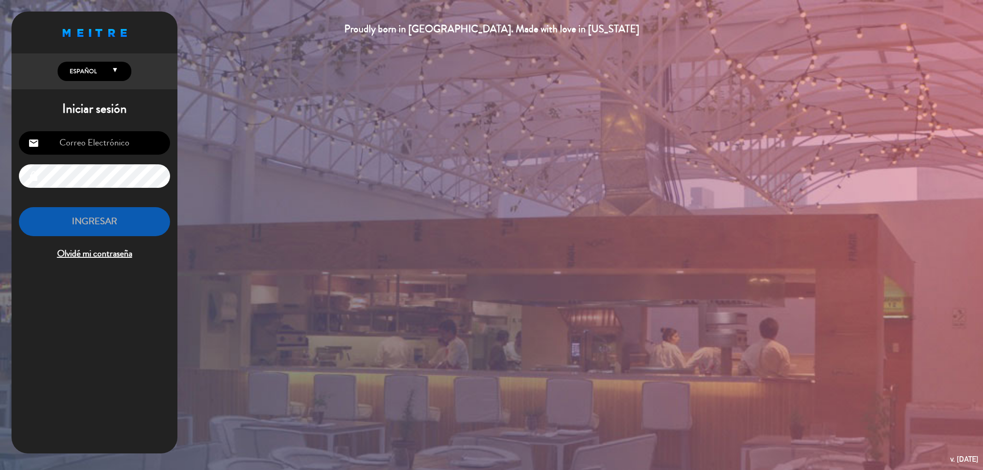  I want to click on span: Español, so click(82, 71).